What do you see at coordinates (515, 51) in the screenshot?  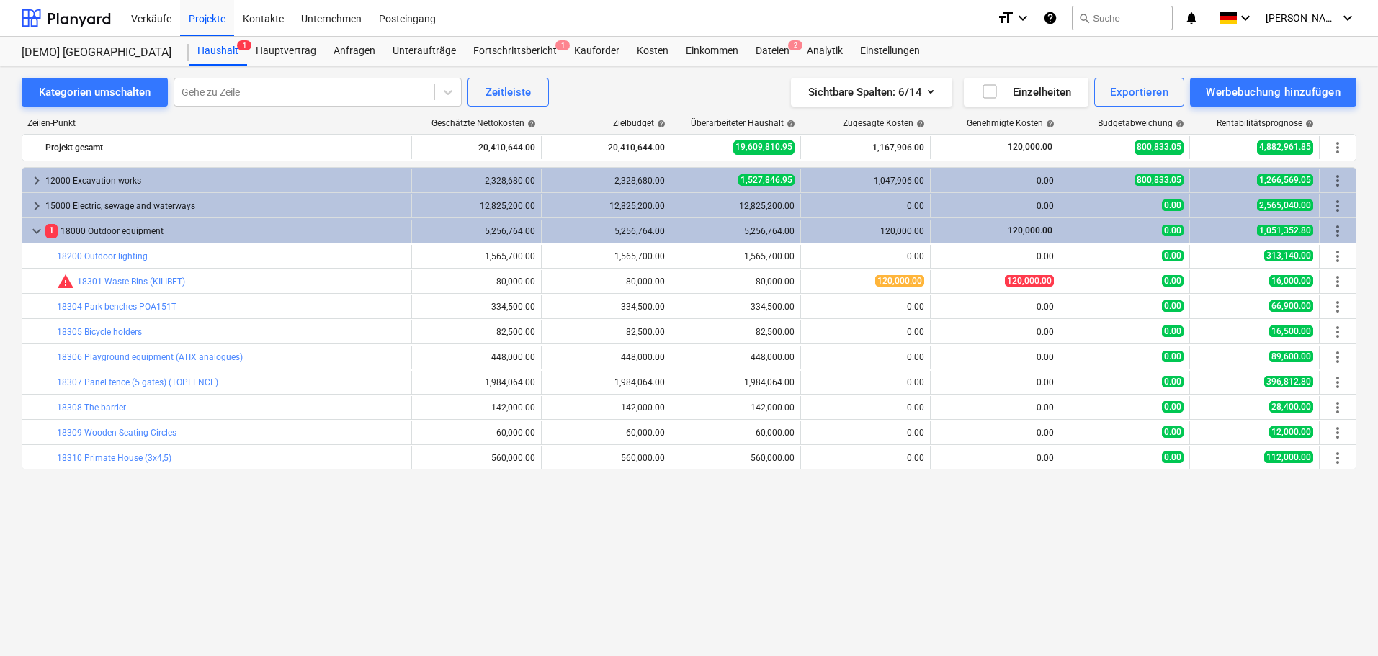 I see `a: Fortschrittsbericht1` at bounding box center [515, 51].